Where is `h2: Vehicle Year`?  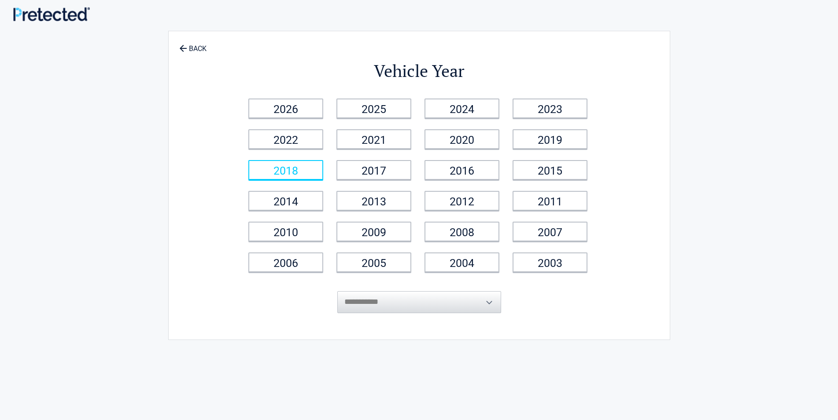
h2: Vehicle Year is located at coordinates (419, 71).